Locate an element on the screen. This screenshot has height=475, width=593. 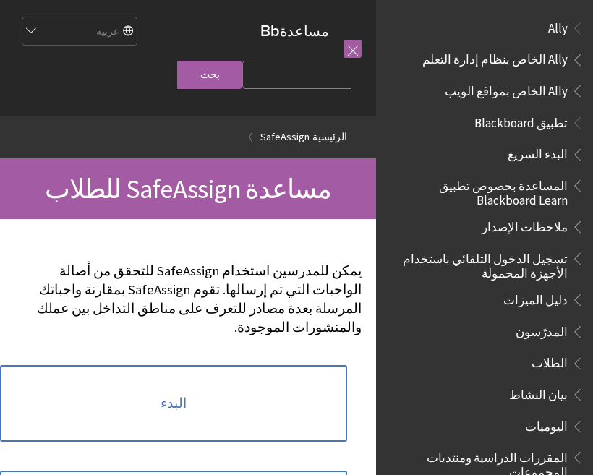
span: Ally الخاص بنظام إدارة التعلم is located at coordinates (495, 57).